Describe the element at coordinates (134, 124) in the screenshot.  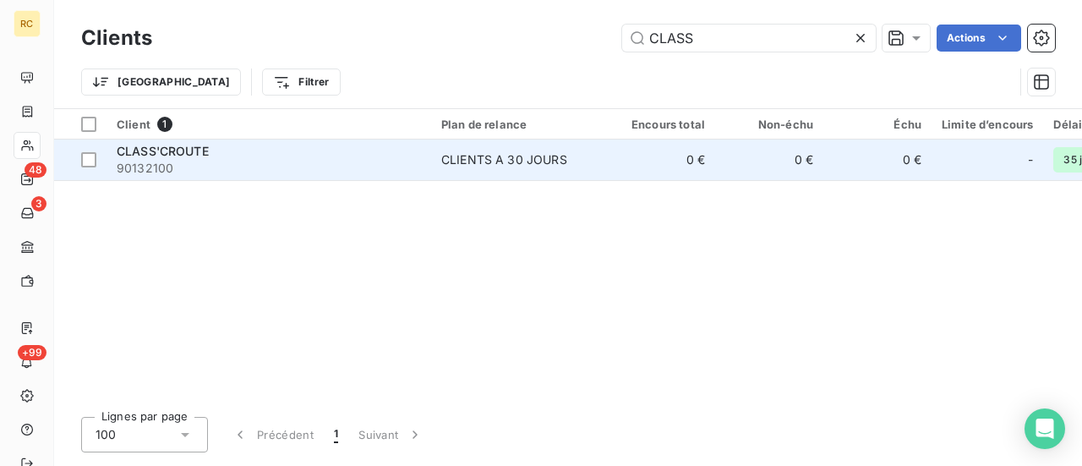
I see `span: Client` at that location.